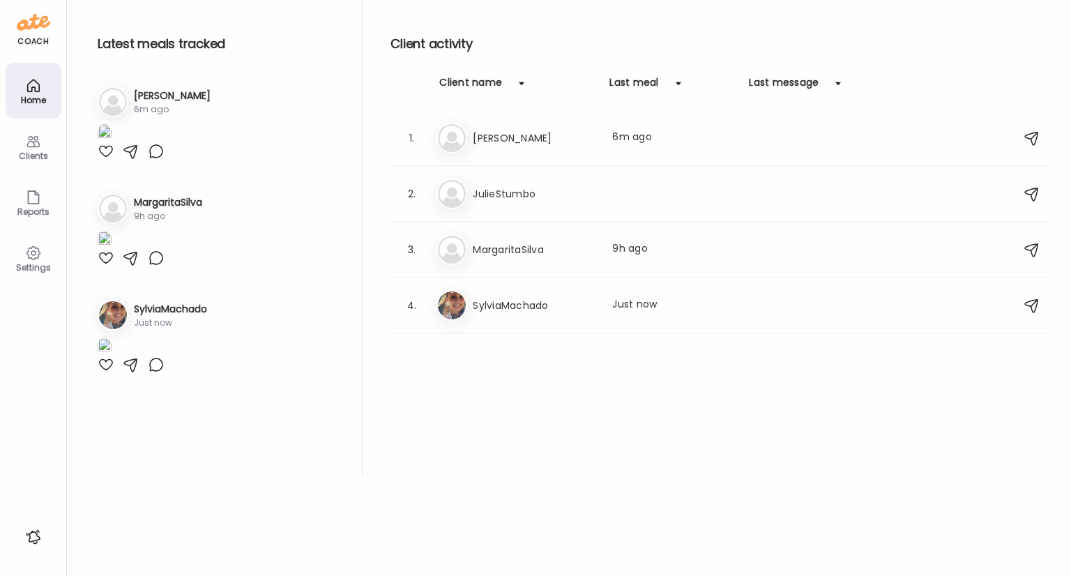 The image size is (1071, 576). What do you see at coordinates (634, 86) in the screenshot?
I see `div: Last meal` at bounding box center [634, 86].